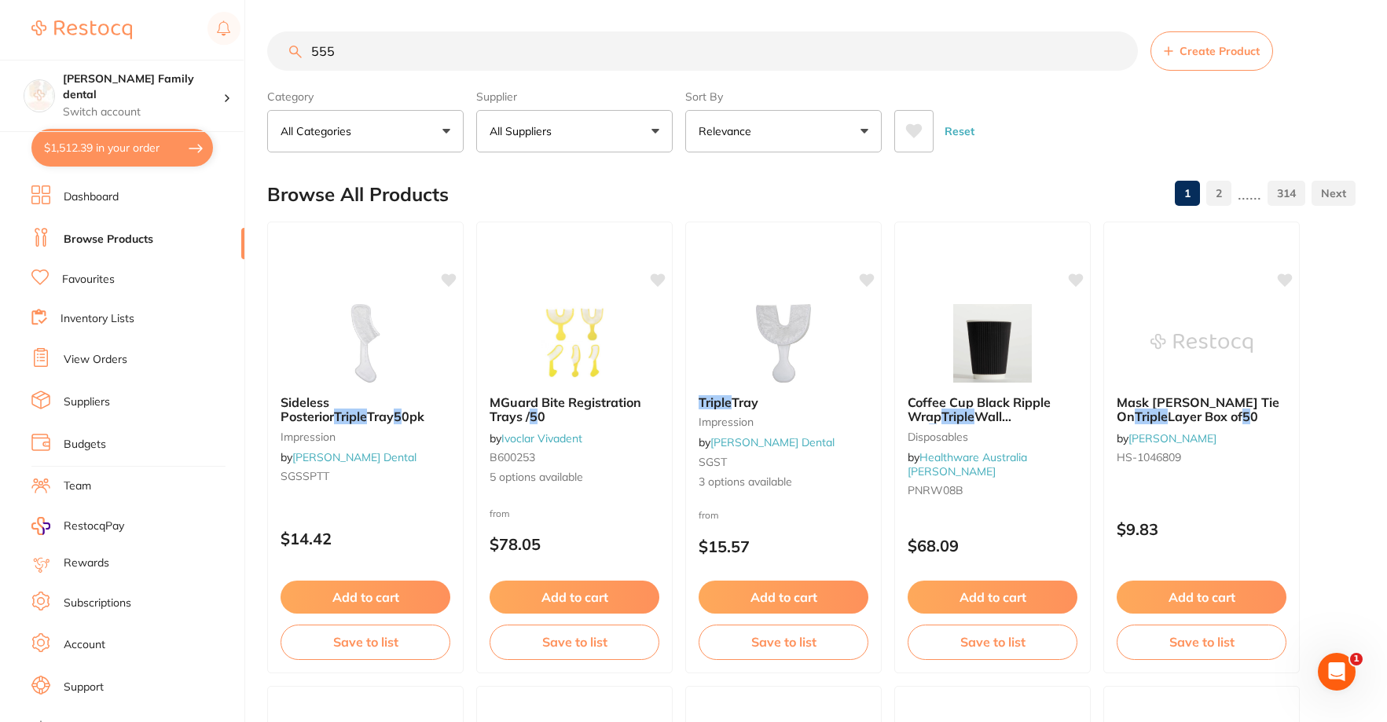  Describe the element at coordinates (84, 645) in the screenshot. I see `a: Account` at that location.